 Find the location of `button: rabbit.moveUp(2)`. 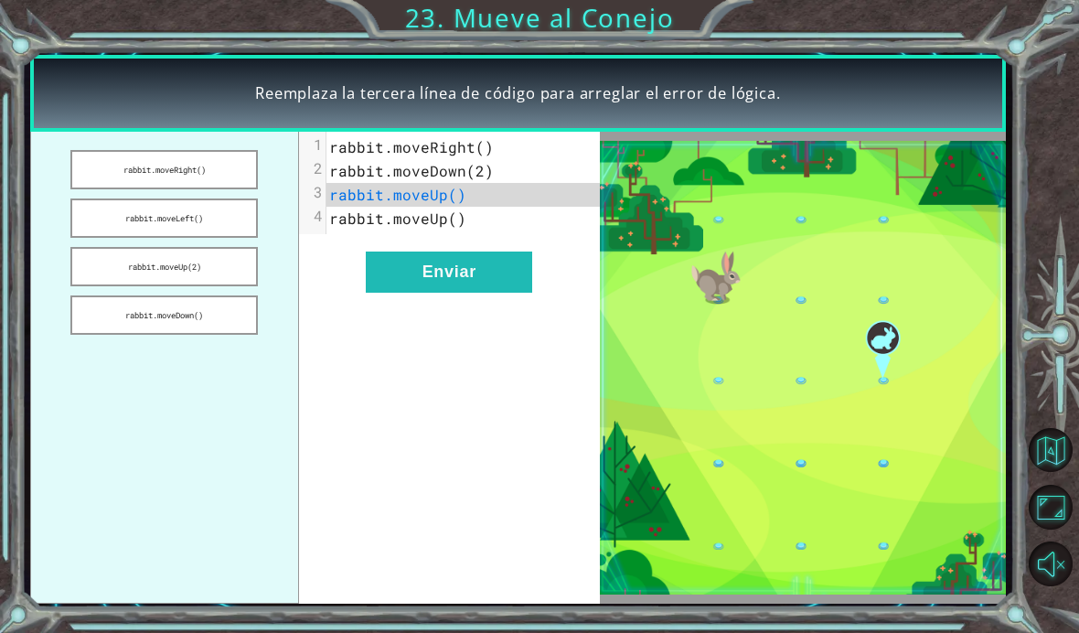

button: rabbit.moveUp(2) is located at coordinates (164, 266).